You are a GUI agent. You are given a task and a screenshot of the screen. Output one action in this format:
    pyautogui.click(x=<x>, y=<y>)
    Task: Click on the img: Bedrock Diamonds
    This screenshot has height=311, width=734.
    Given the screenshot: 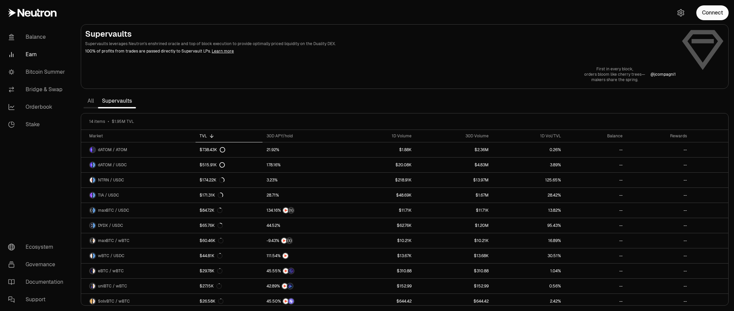 What is the action you would take?
    pyautogui.click(x=290, y=286)
    